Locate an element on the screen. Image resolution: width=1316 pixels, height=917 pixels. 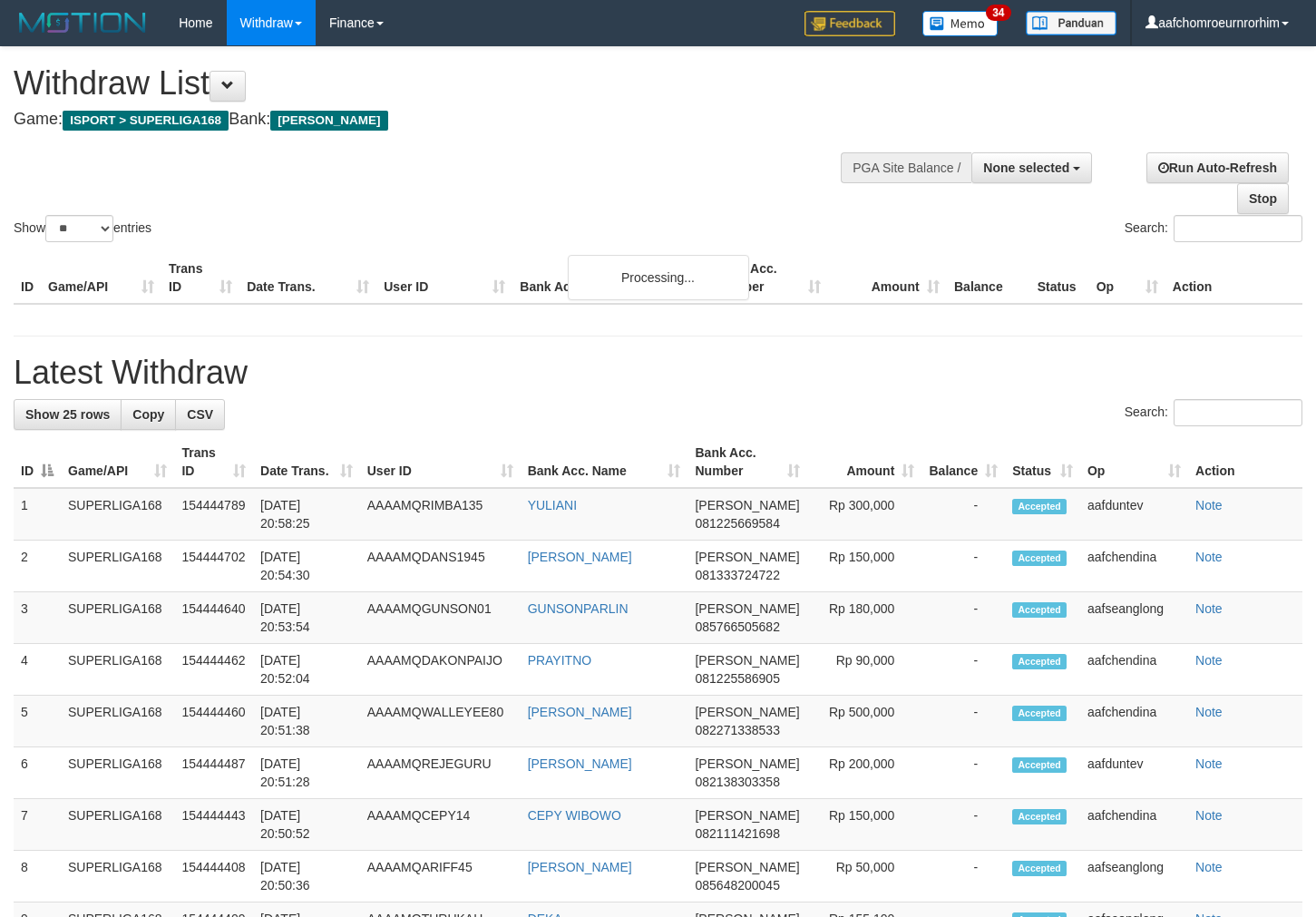
td: Rp 50,000 is located at coordinates (864, 877).